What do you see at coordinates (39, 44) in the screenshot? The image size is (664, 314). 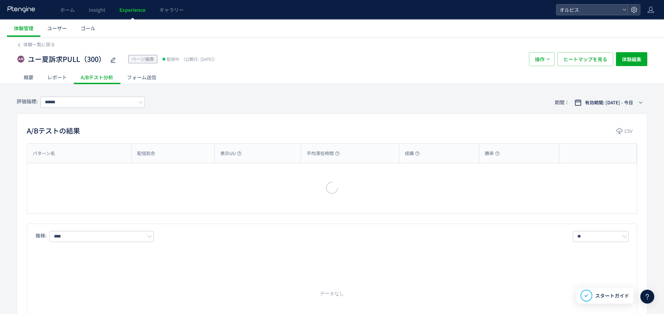 I see `span: 体験一覧に戻る` at bounding box center [39, 44].